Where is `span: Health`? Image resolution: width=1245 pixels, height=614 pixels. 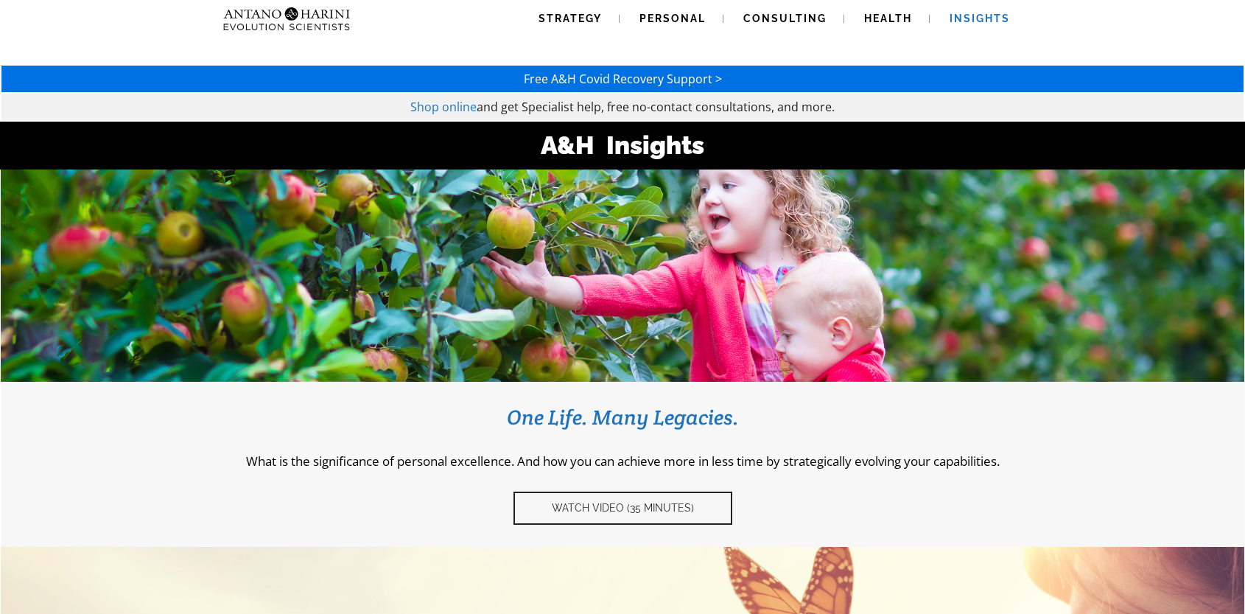
span: Health is located at coordinates (888, 18).